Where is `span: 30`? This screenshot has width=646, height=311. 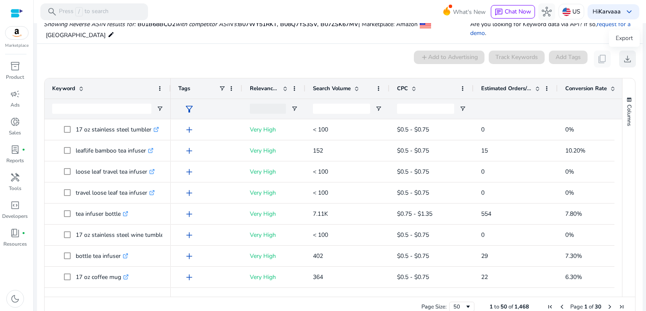
span: 30 is located at coordinates (598, 306).